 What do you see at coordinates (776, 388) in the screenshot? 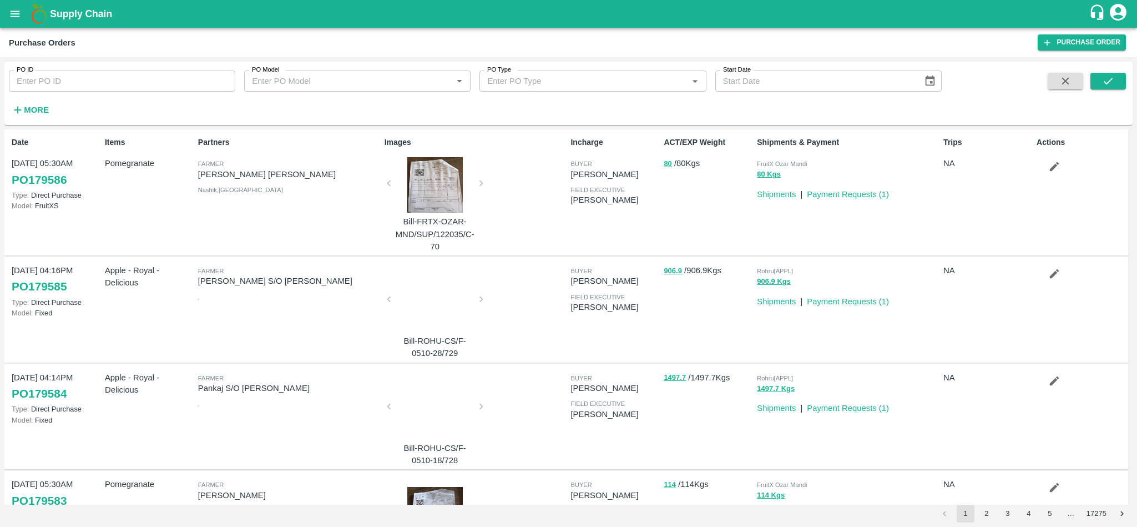
I see `button: 1497.7 Kgs` at bounding box center [776, 388].